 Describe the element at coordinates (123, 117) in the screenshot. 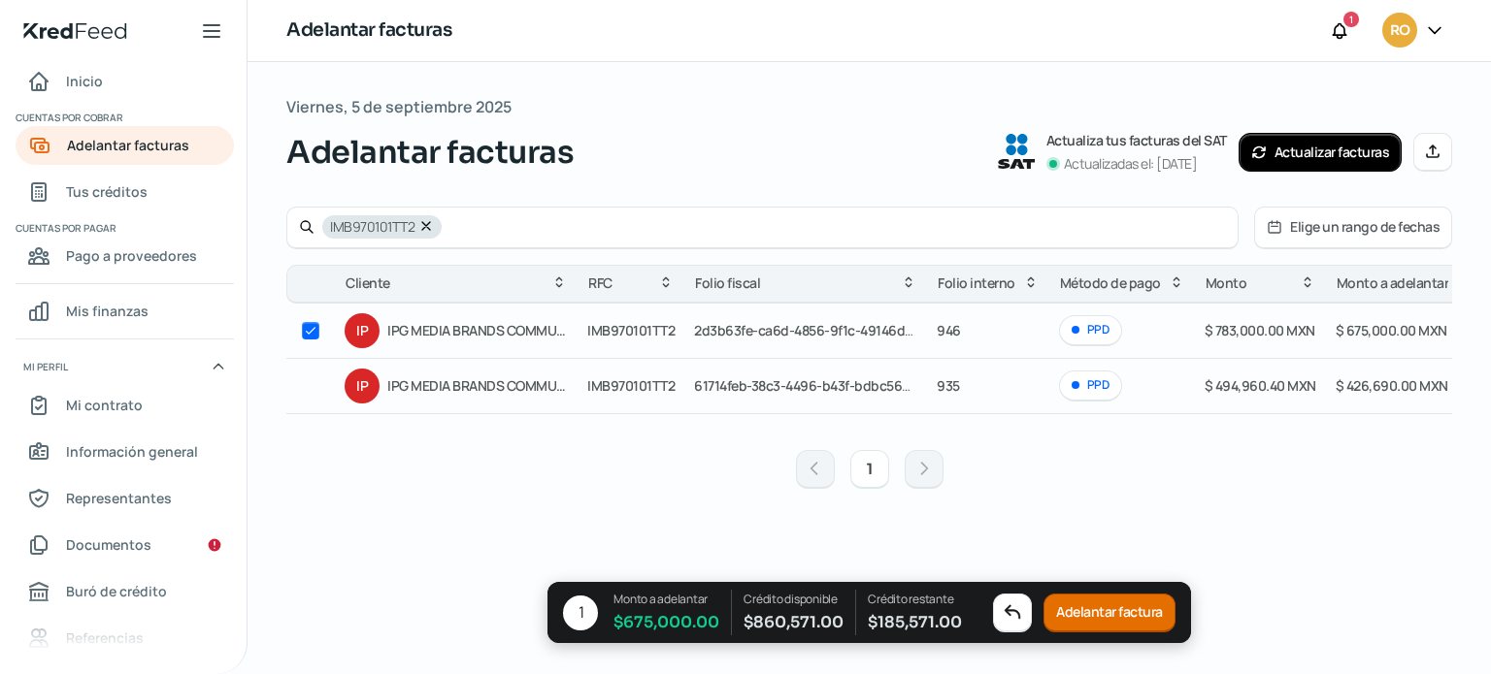

I see `span: Cuentas por cobrar` at that location.